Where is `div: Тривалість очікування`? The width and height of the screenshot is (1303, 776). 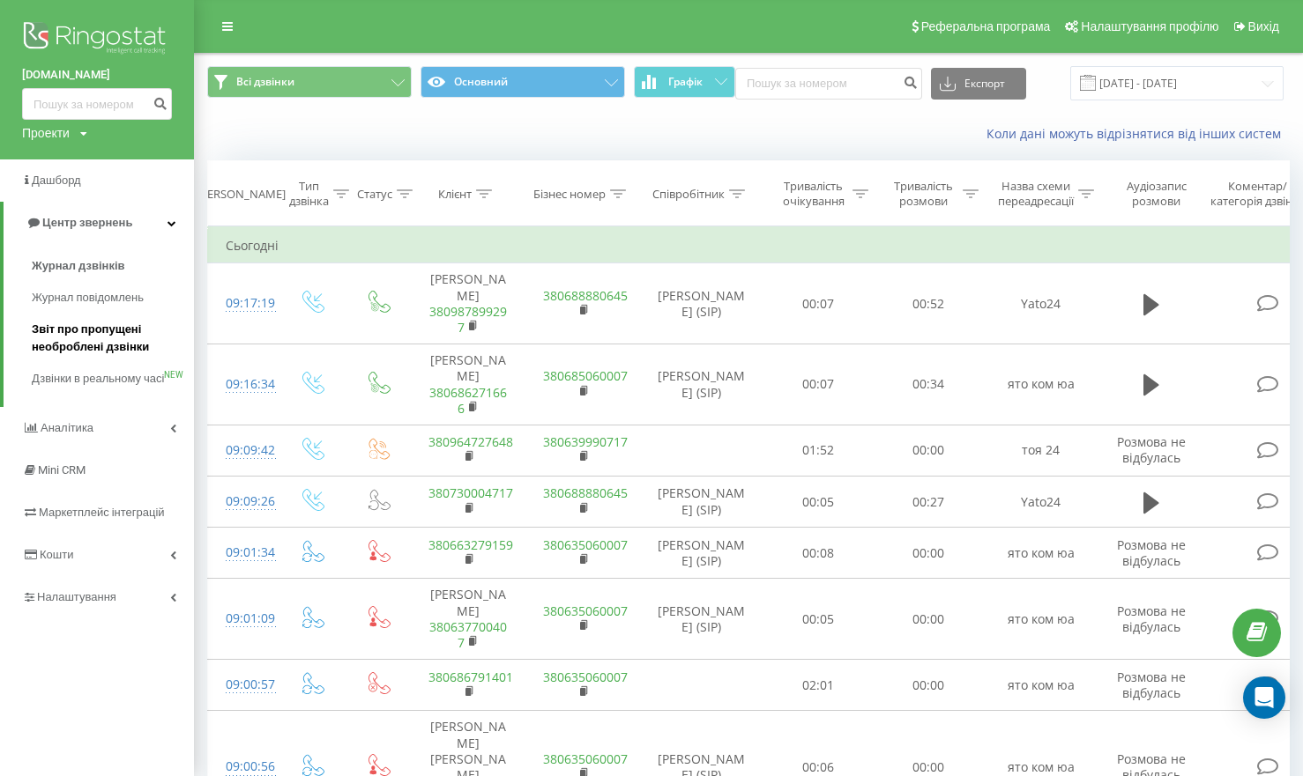 div: Тривалість очікування is located at coordinates (813, 194).